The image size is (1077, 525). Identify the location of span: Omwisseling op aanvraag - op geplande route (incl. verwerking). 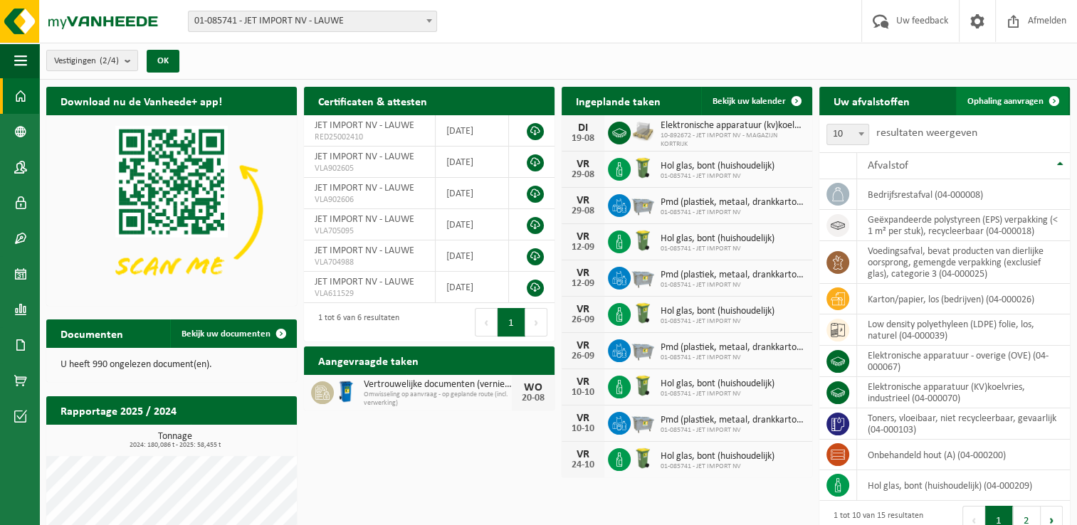
(438, 399).